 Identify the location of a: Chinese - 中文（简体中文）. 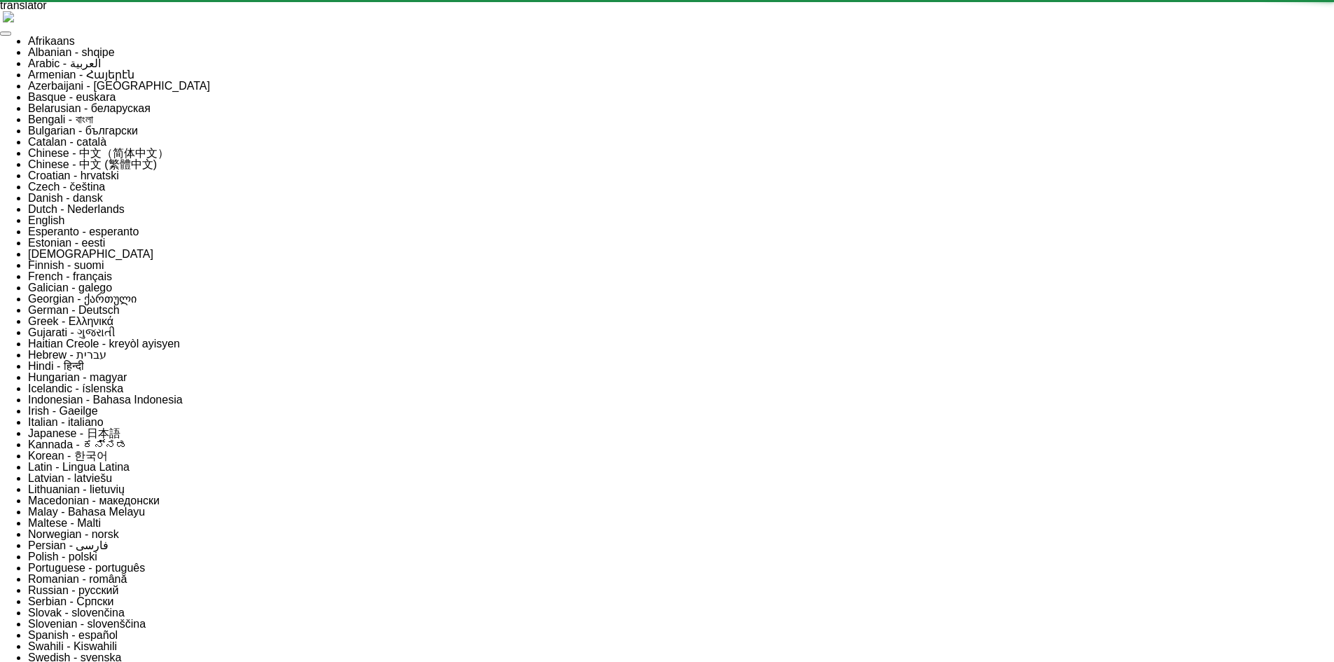
(98, 153).